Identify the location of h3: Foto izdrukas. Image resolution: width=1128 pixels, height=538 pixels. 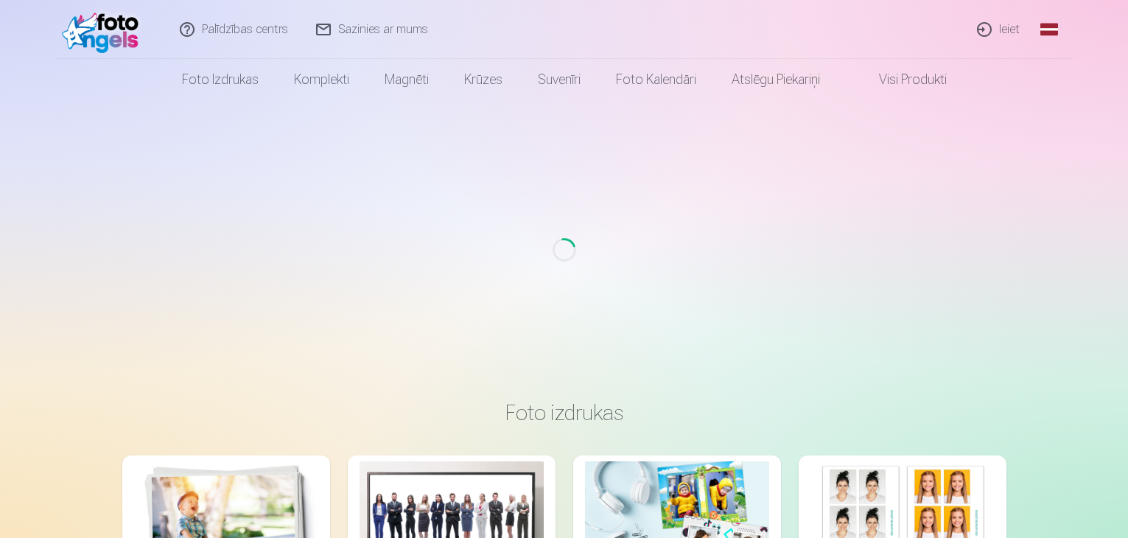
(564, 413).